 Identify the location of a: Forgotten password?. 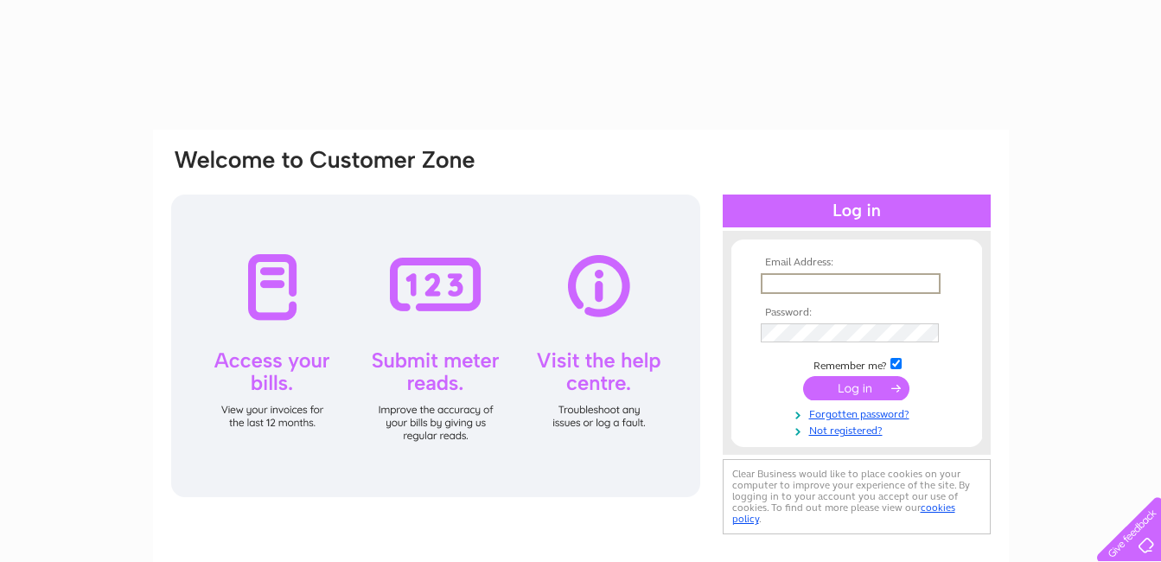
(859, 412).